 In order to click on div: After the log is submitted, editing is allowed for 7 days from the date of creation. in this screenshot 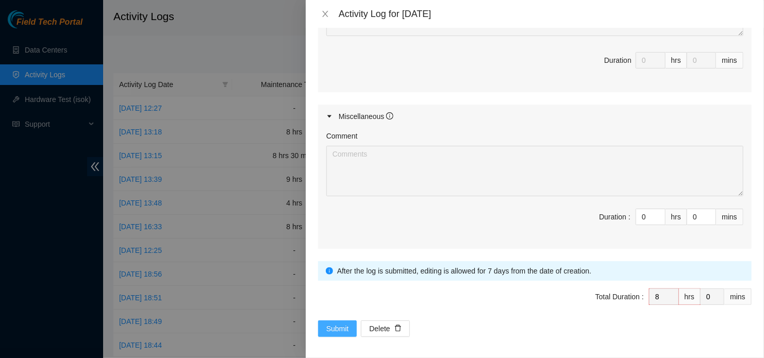, I will do `click(540, 271)`.